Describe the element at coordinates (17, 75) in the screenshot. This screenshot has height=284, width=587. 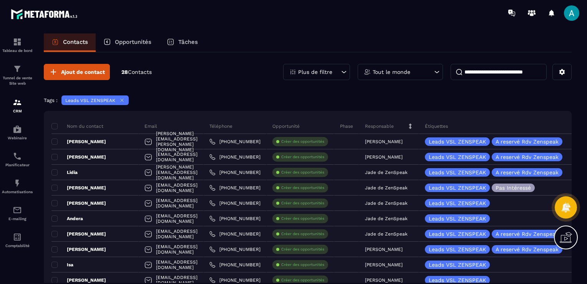
I see `a: formationformationTunnel de vente Site web` at that location.